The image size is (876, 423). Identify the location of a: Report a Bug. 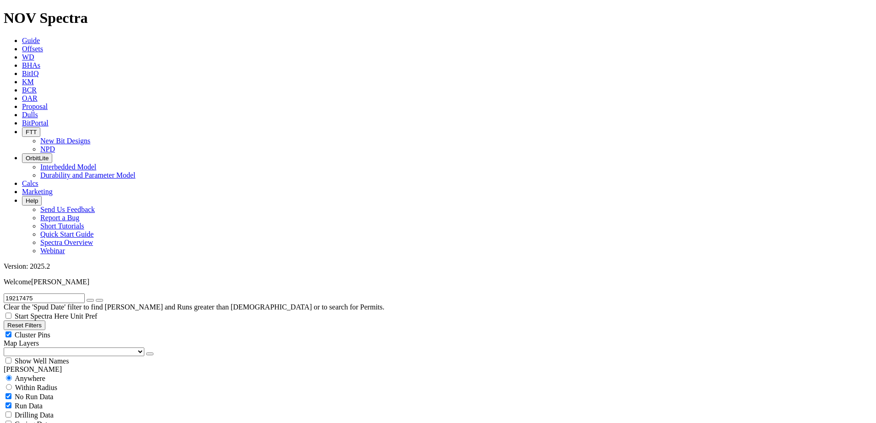
(60, 218).